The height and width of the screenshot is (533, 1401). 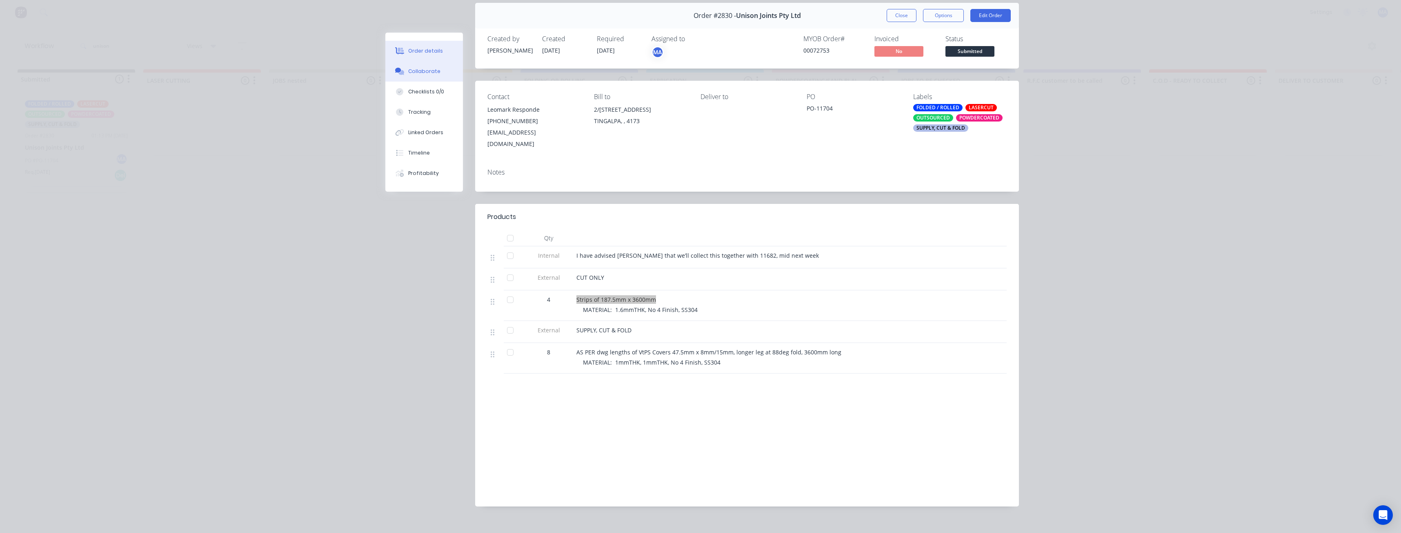 What do you see at coordinates (419, 153) in the screenshot?
I see `div: Timeline` at bounding box center [419, 153].